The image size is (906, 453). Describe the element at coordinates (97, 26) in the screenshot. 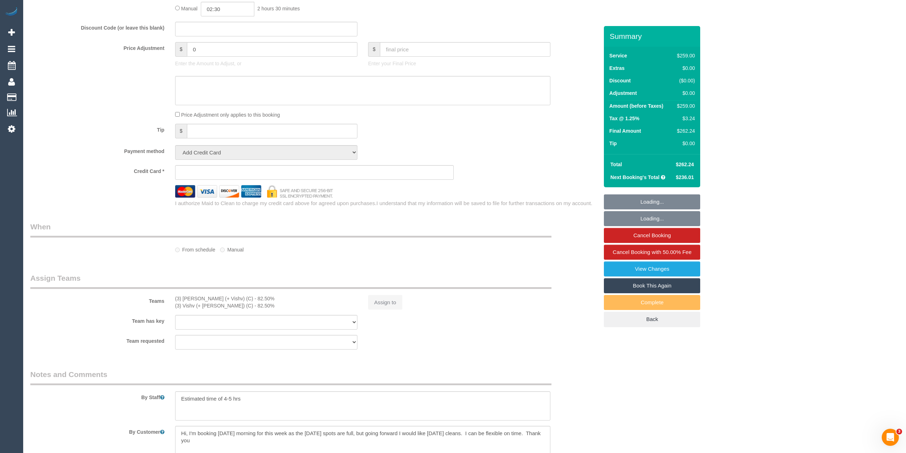

I see `label: Discount Code (or leave this blank)` at that location.